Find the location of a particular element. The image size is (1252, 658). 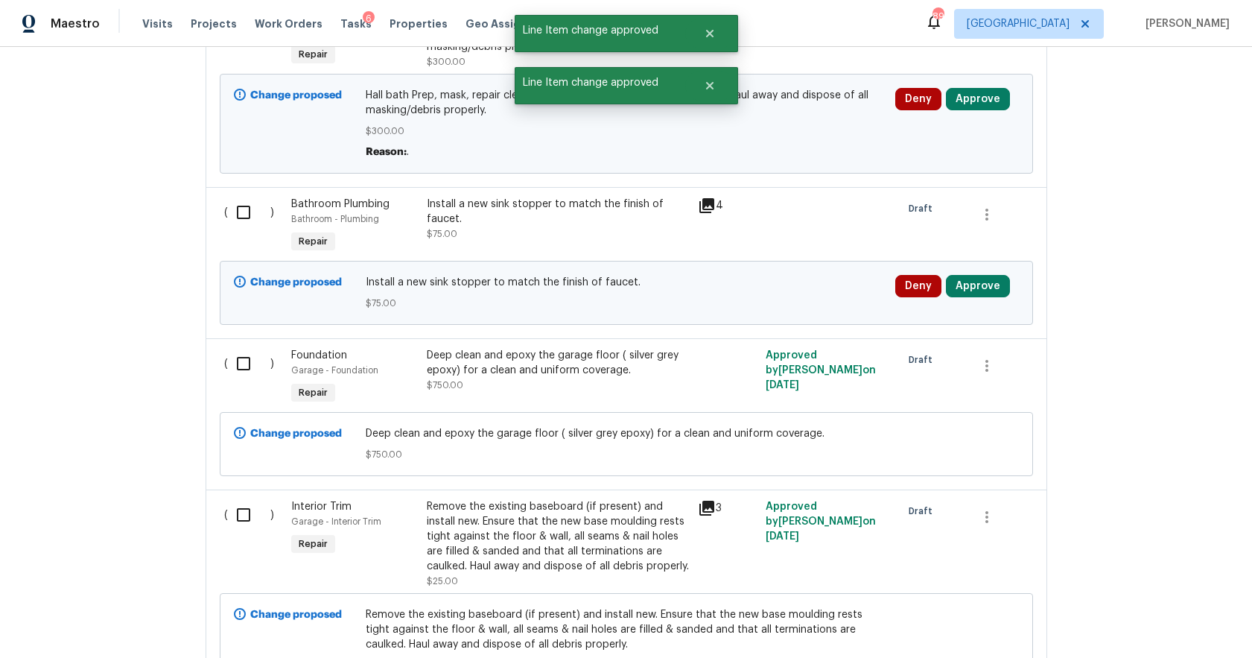

div: 6 is located at coordinates (369, 19).